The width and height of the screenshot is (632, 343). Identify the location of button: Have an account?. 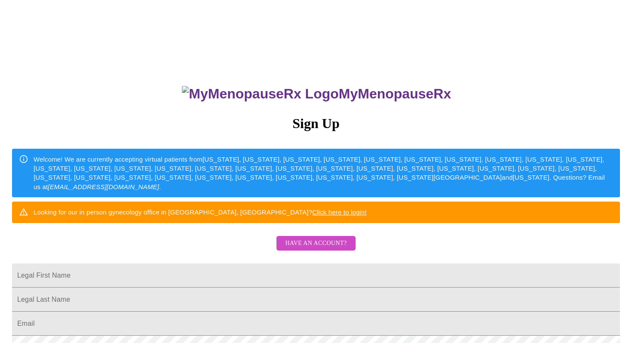
(315, 243).